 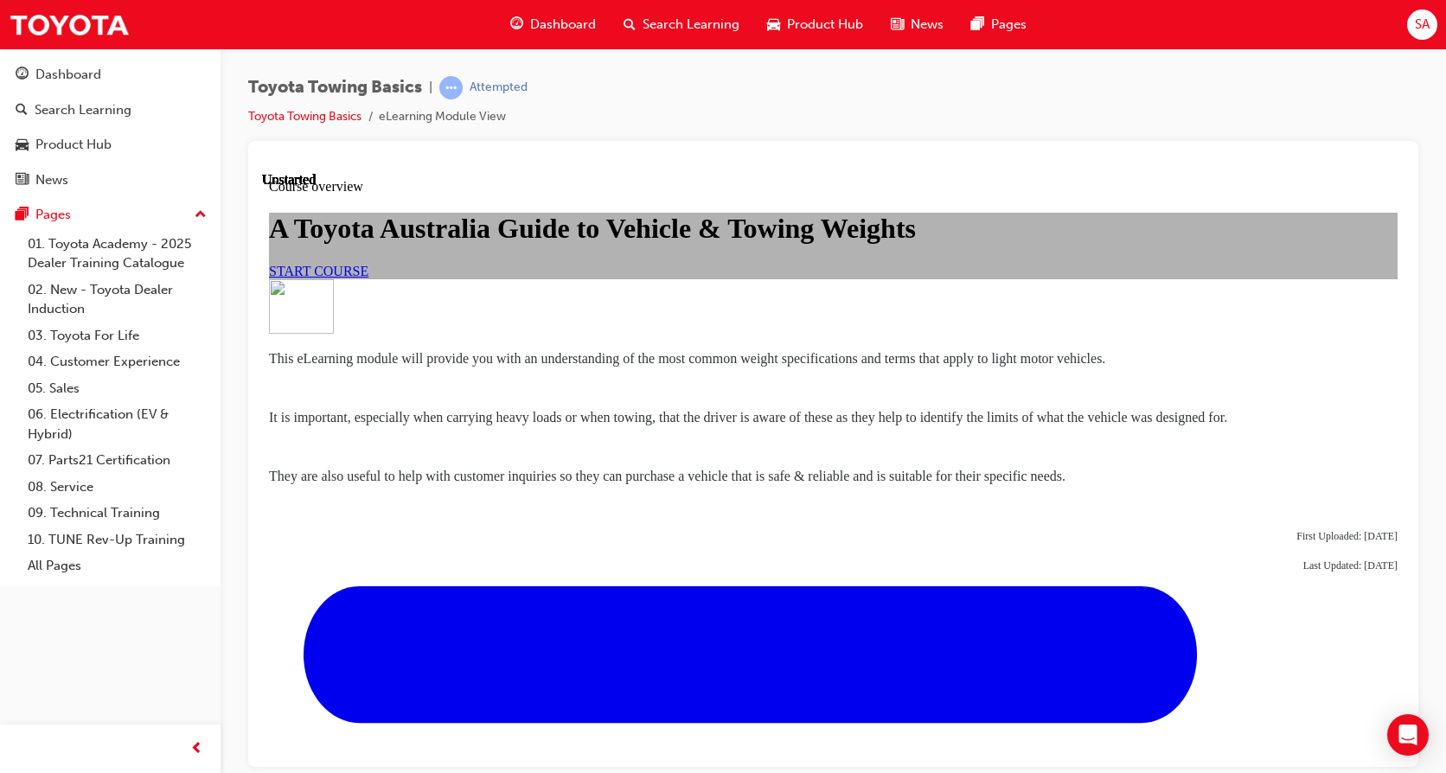 What do you see at coordinates (117, 336) in the screenshot?
I see `a: 03. Toyota For Life` at bounding box center [117, 336].